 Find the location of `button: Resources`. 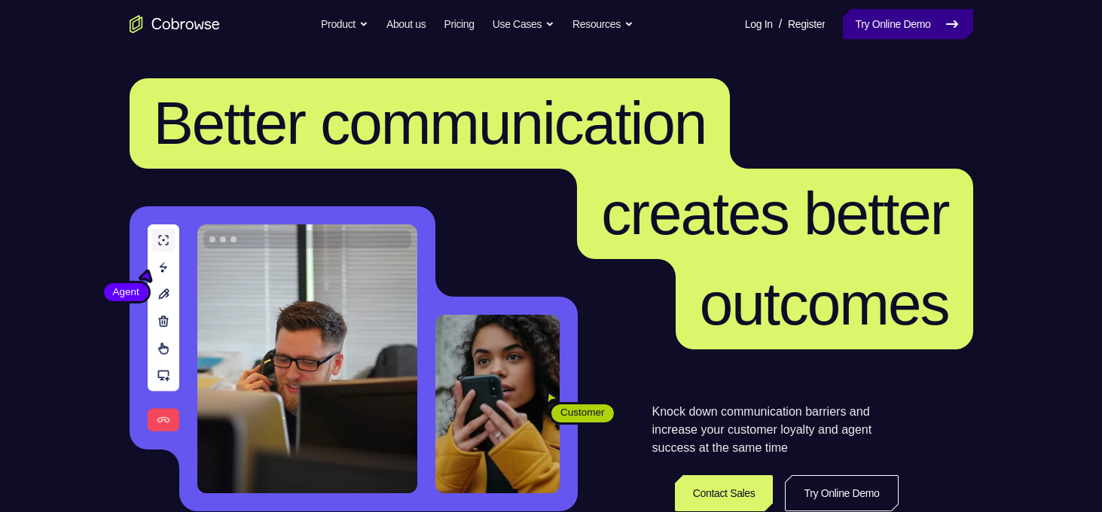

button: Resources is located at coordinates (602, 24).